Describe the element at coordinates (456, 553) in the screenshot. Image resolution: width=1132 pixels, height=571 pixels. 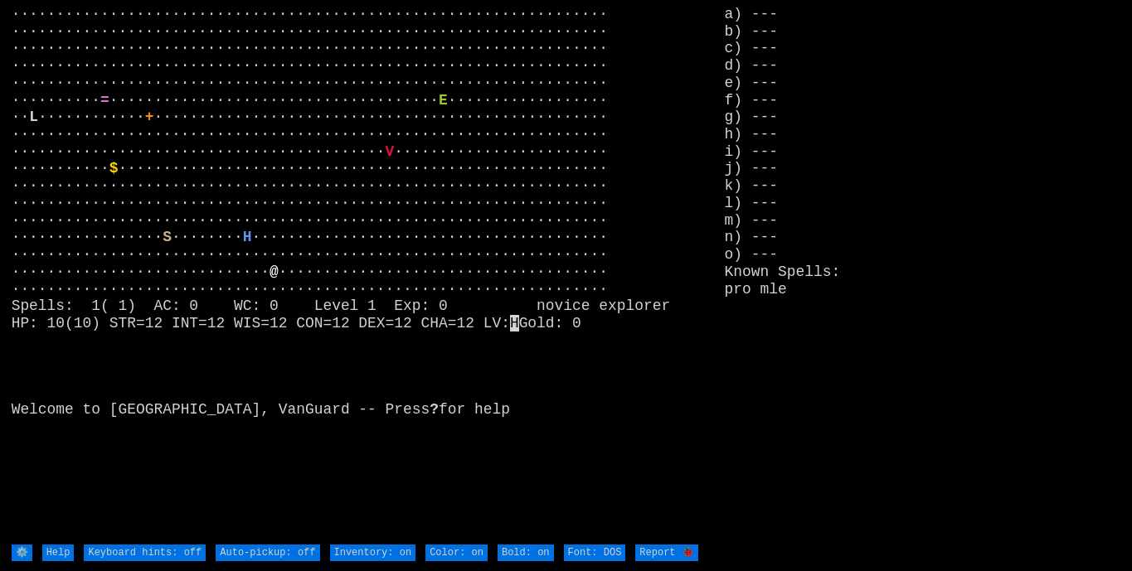
I see `input: Color: on` at that location.